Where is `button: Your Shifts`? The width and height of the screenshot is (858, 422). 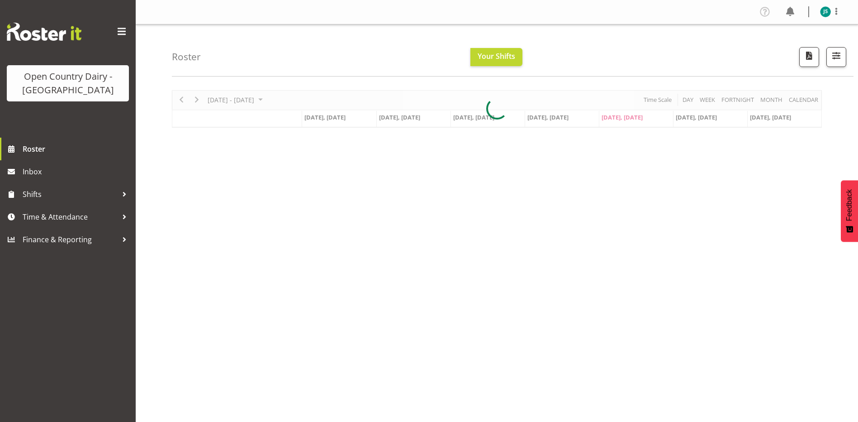 button: Your Shifts is located at coordinates (496, 57).